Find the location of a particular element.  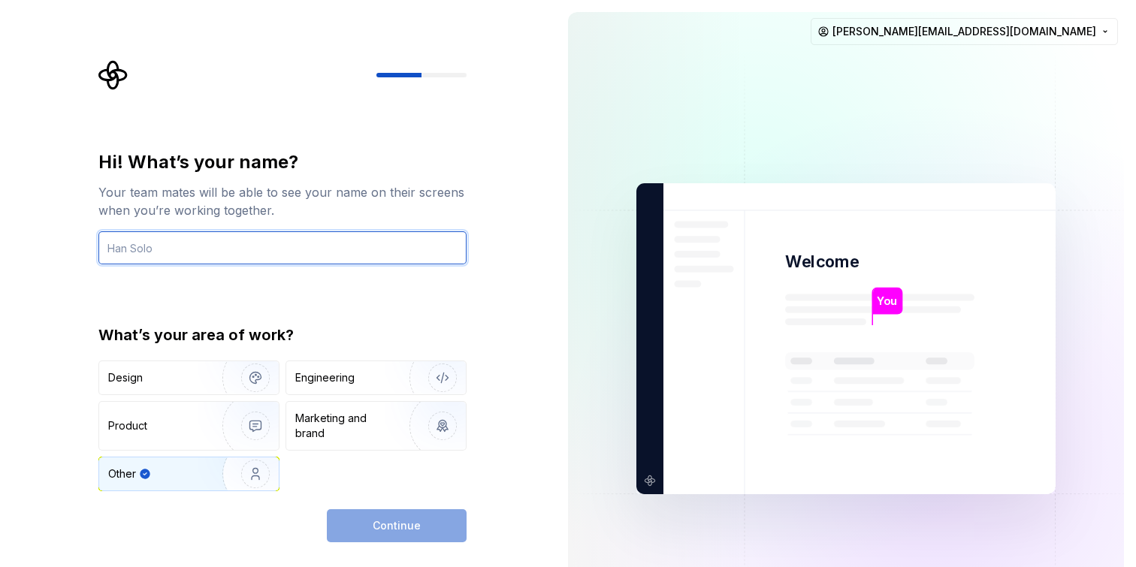

svg: Supernova Logo is located at coordinates (113, 75).